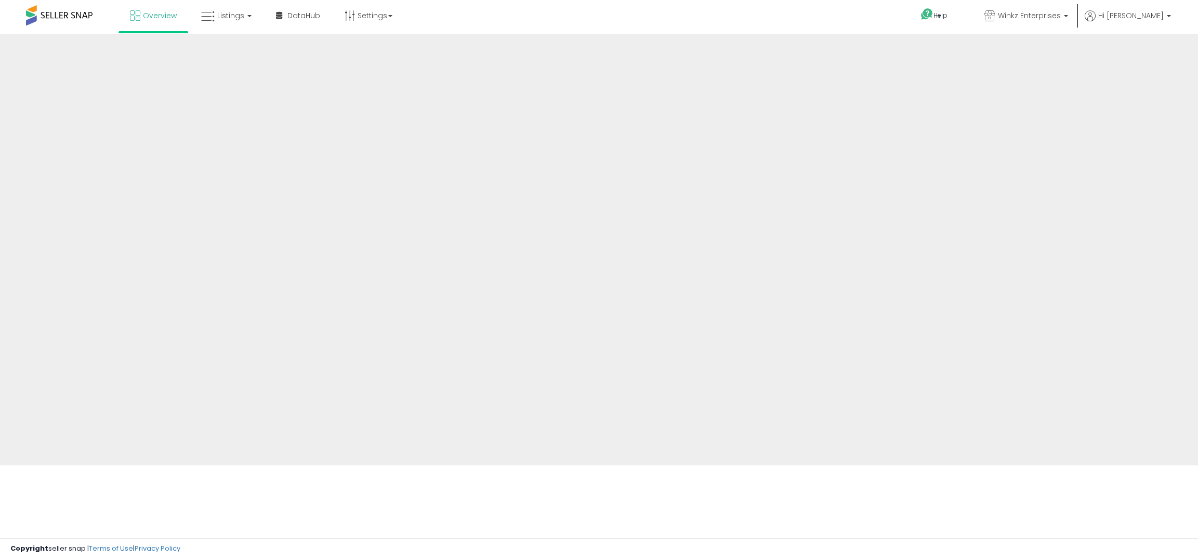  What do you see at coordinates (927, 14) in the screenshot?
I see `i: Get Help` at bounding box center [927, 14].